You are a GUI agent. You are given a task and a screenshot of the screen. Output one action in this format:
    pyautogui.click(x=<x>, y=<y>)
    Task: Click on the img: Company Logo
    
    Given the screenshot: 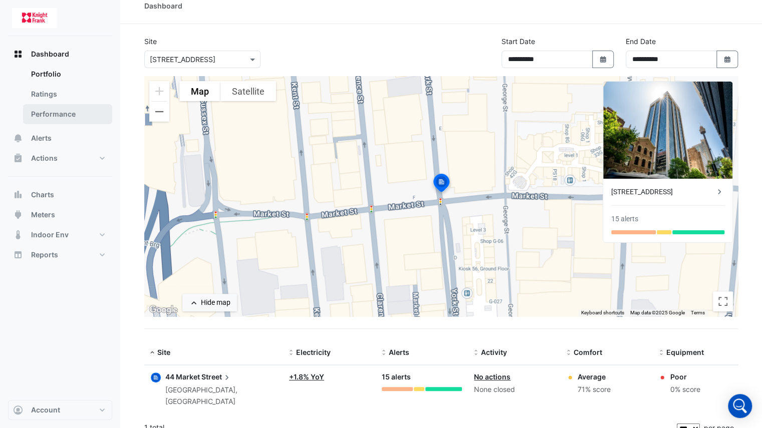 What is the action you would take?
    pyautogui.click(x=35, y=18)
    